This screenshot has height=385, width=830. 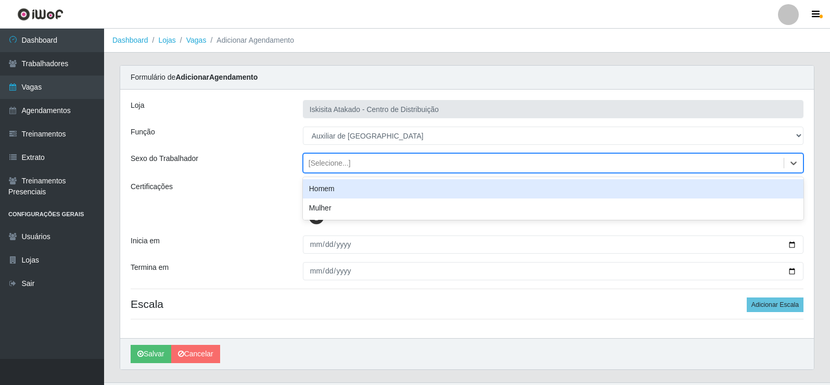 I want to click on li: Adicionar Agendamento, so click(x=250, y=40).